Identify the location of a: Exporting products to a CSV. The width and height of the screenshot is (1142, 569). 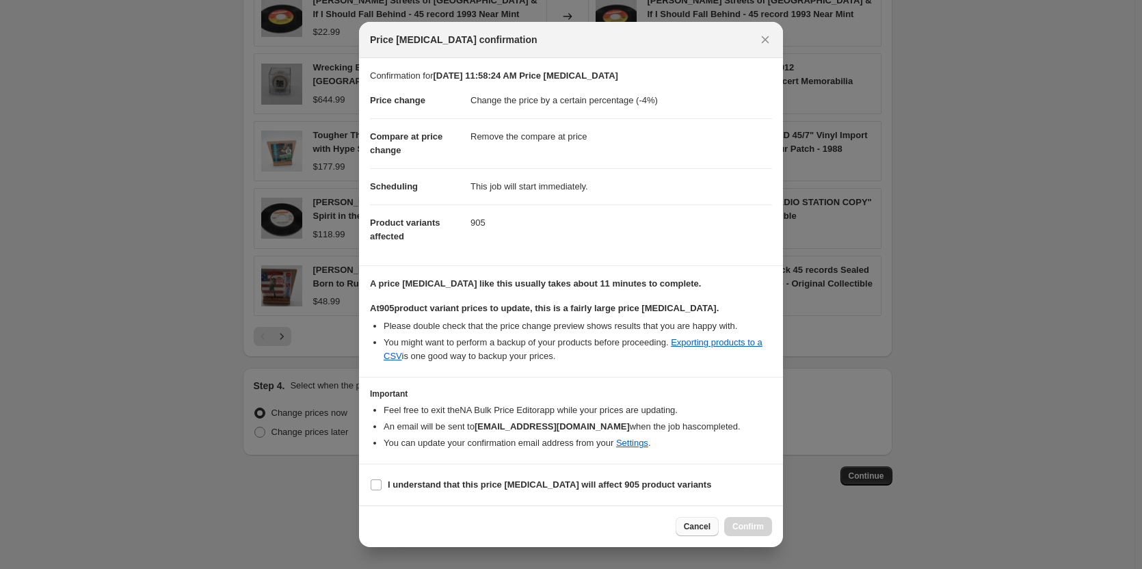
(573, 349).